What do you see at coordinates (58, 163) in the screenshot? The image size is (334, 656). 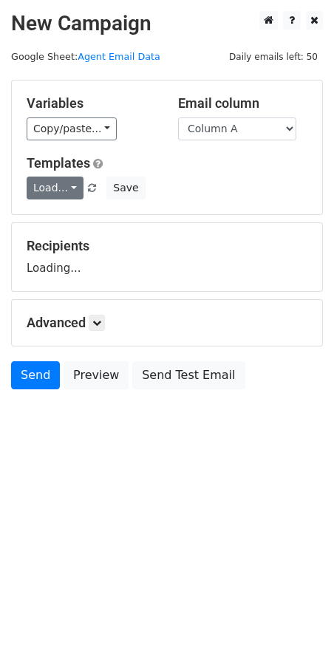 I see `a: Templates` at bounding box center [58, 163].